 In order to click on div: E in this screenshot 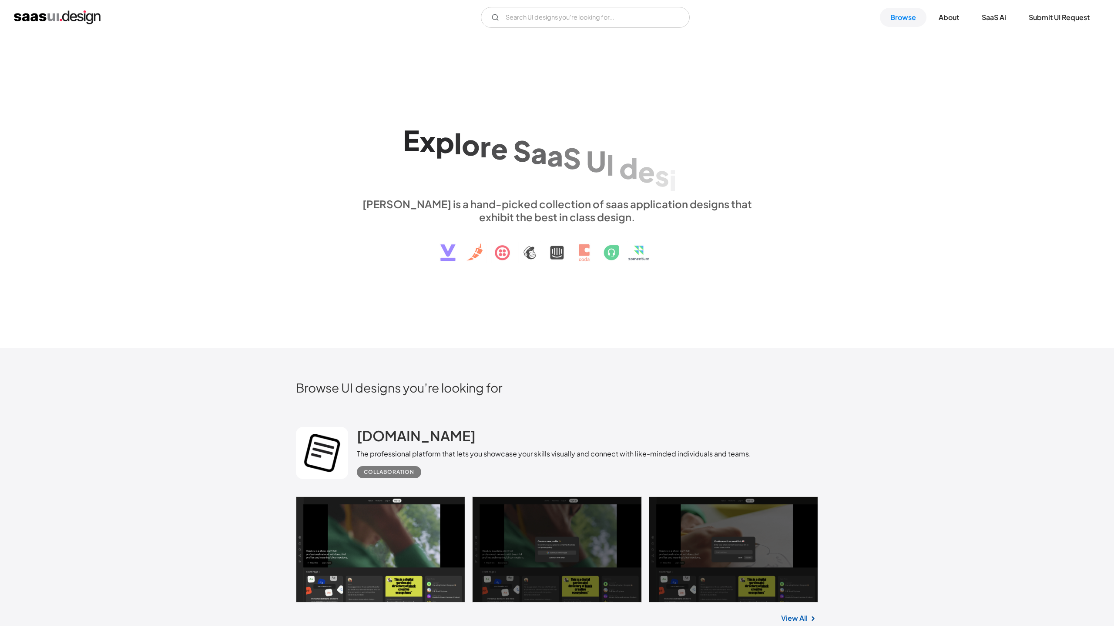, I will do `click(411, 140)`.